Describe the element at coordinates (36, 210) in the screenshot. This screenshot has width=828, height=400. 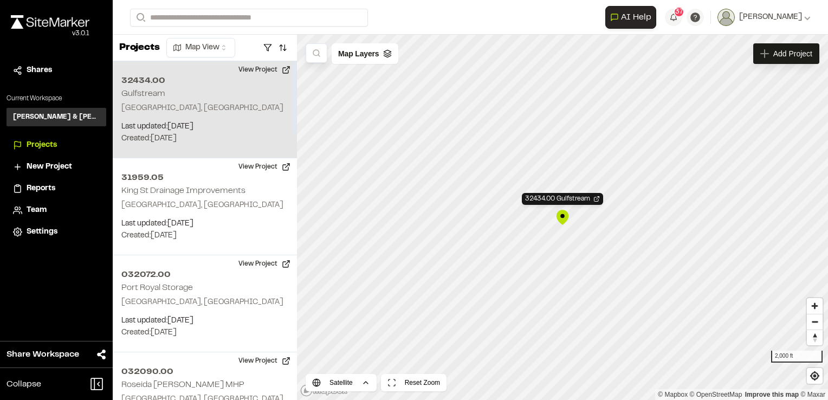
I see `span: Team` at that location.